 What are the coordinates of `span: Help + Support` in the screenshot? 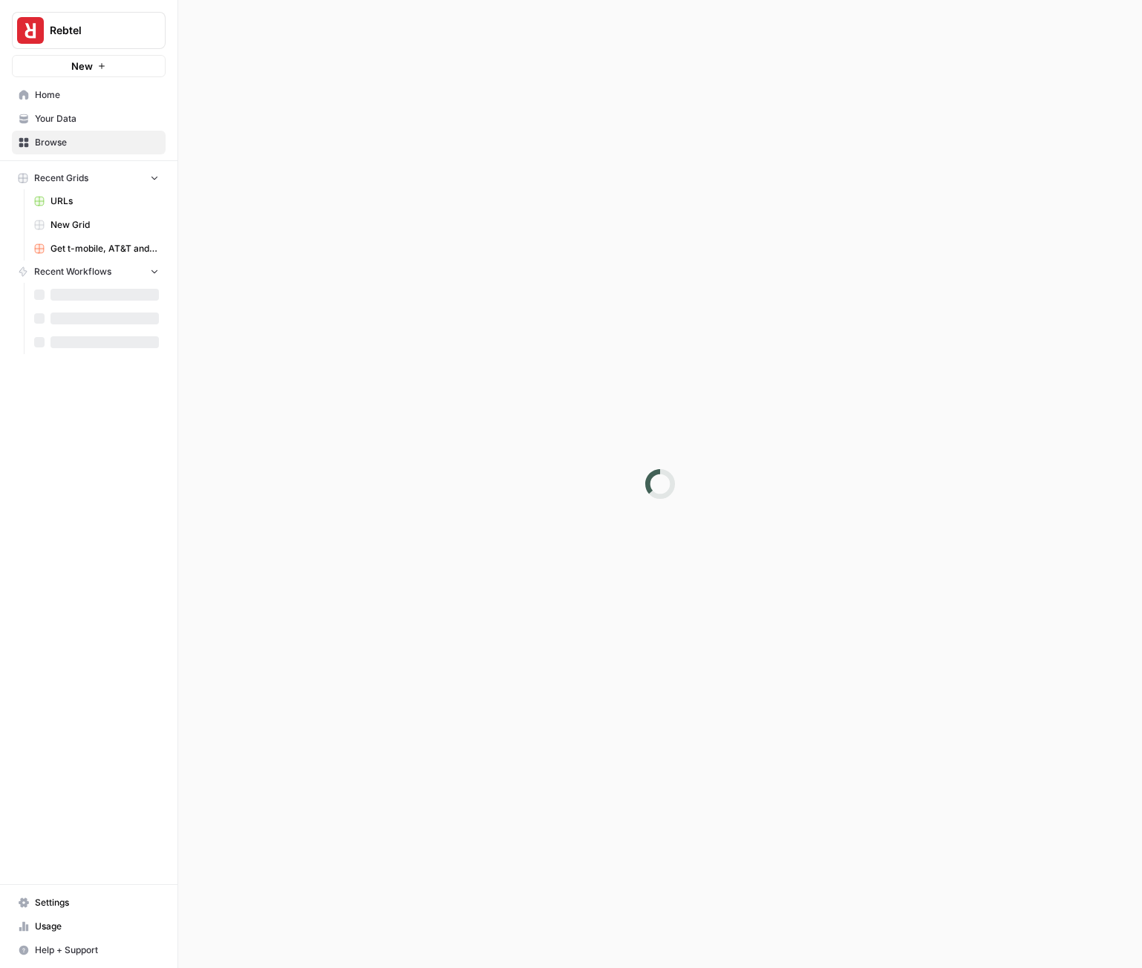 It's located at (97, 950).